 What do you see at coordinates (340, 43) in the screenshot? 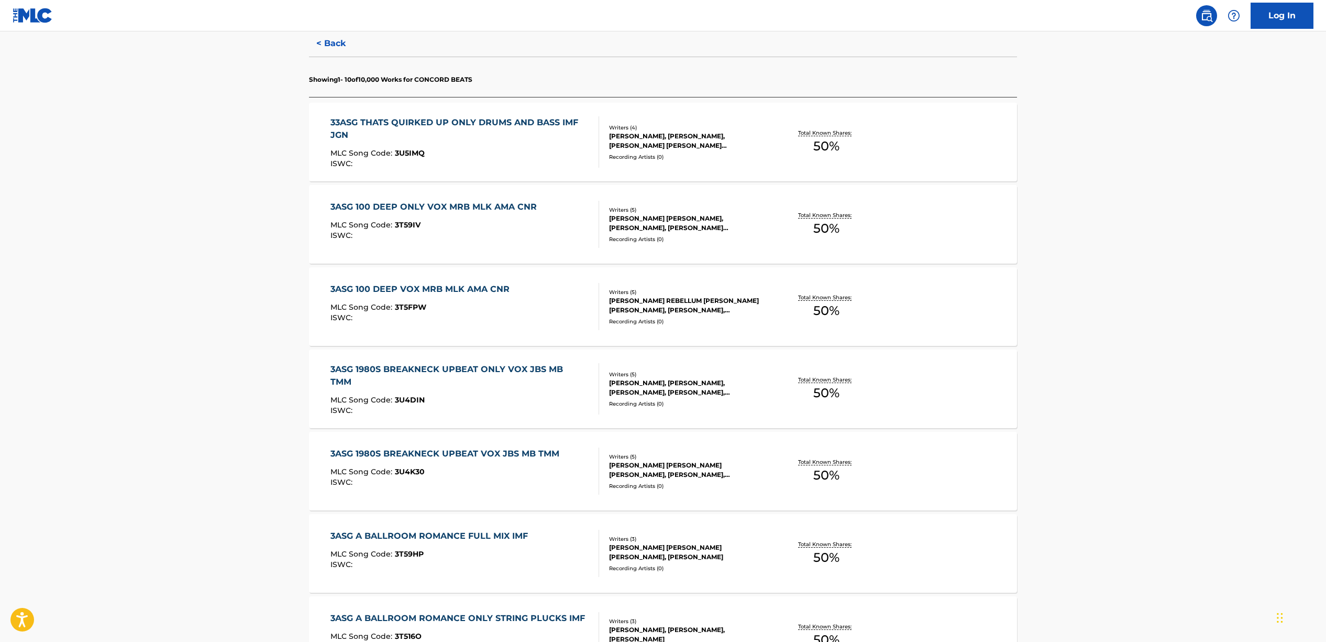
I see `button: < Back` at bounding box center [340, 43].